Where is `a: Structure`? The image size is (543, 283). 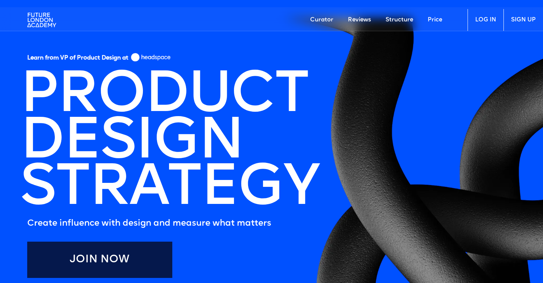
a: Structure is located at coordinates (399, 20).